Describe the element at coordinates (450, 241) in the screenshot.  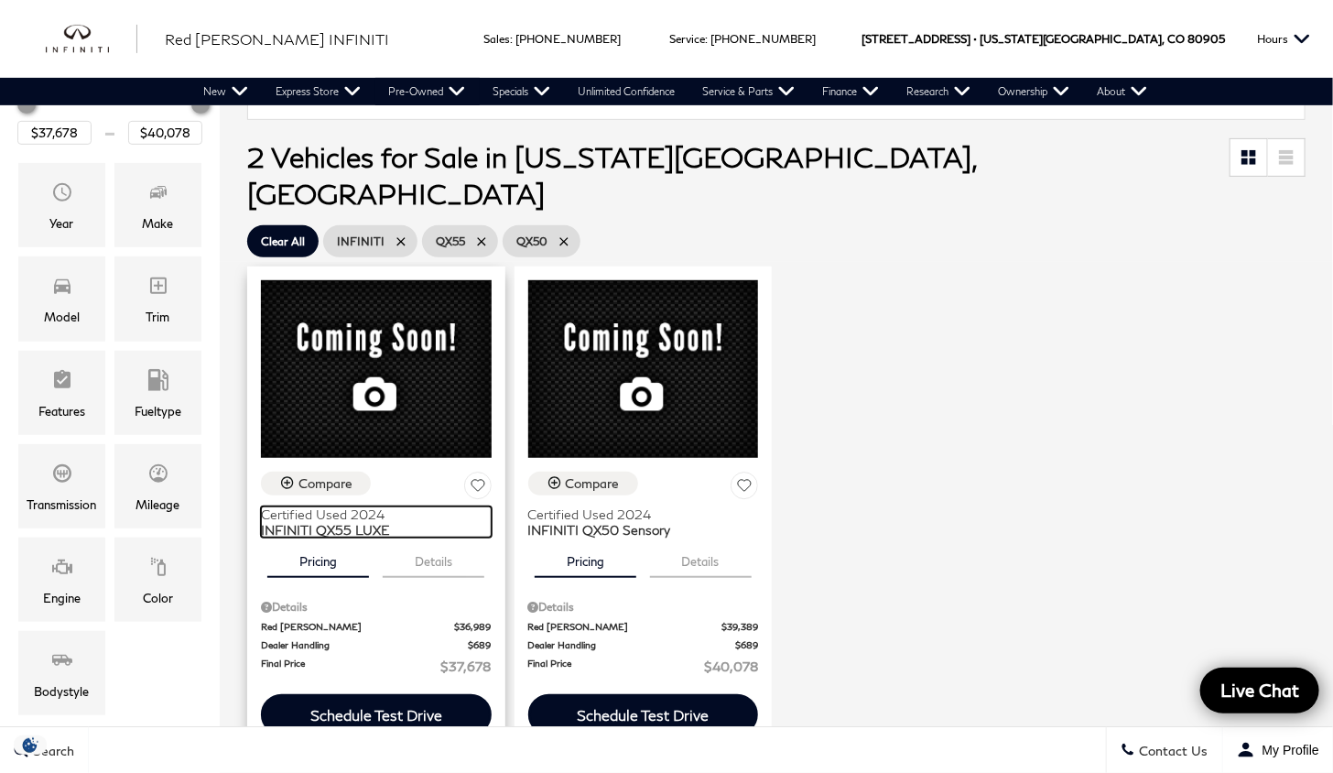
I see `span: QX55` at that location.